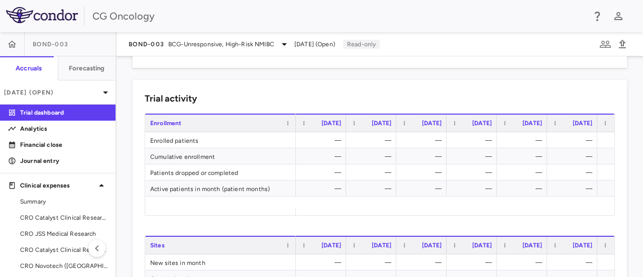 This screenshot has width=643, height=277. What do you see at coordinates (42, 15) in the screenshot?
I see `img: logo-full-SnFGN8VE.png` at bounding box center [42, 15].